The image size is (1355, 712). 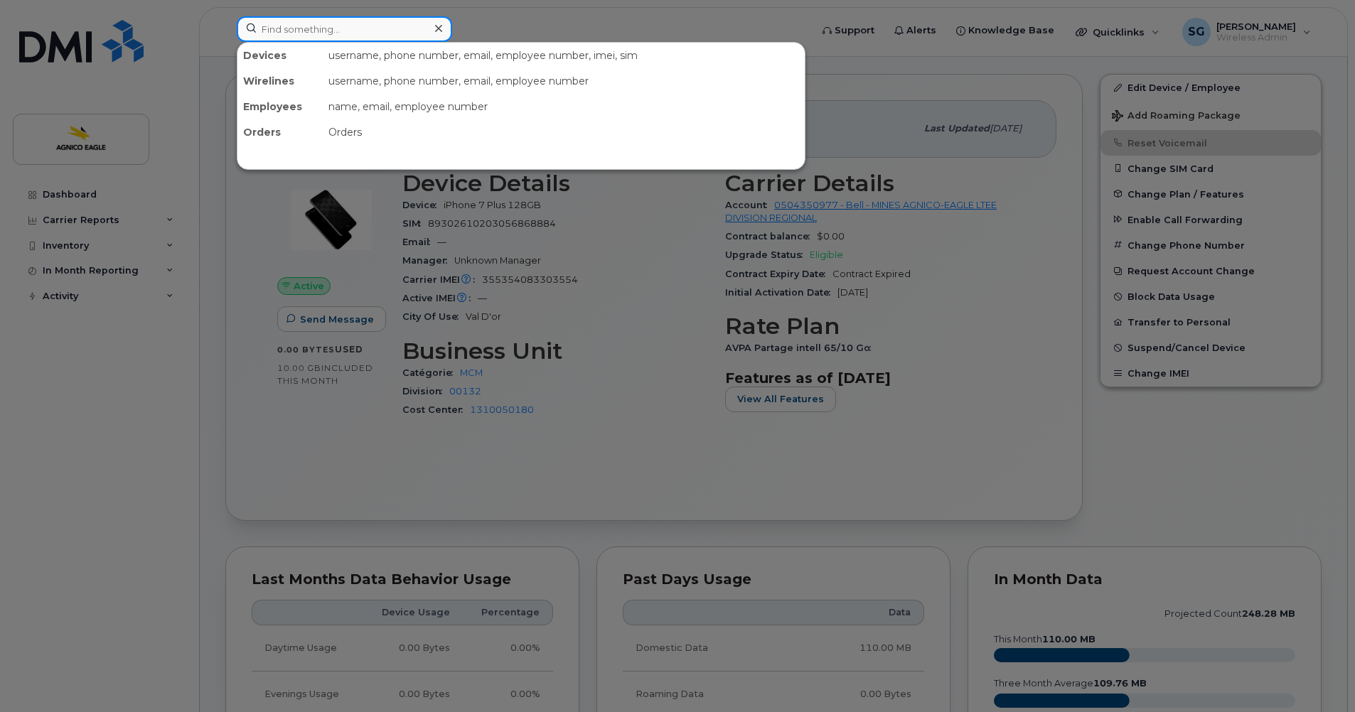 What do you see at coordinates (564, 81) in the screenshot?
I see `div: username, phone number, email, employee number` at bounding box center [564, 81].